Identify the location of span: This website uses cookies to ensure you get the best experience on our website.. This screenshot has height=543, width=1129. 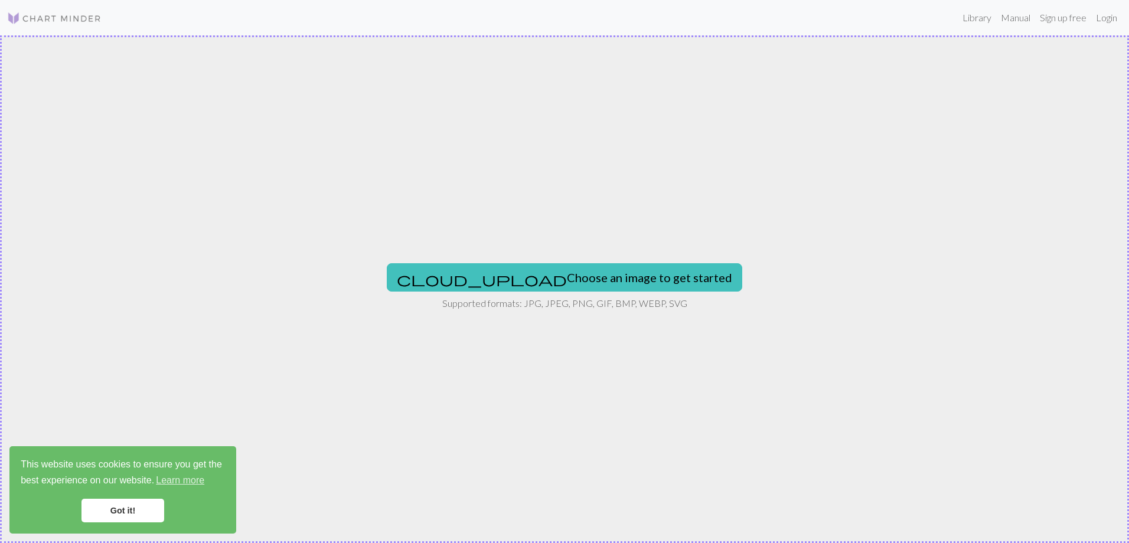
(123, 473).